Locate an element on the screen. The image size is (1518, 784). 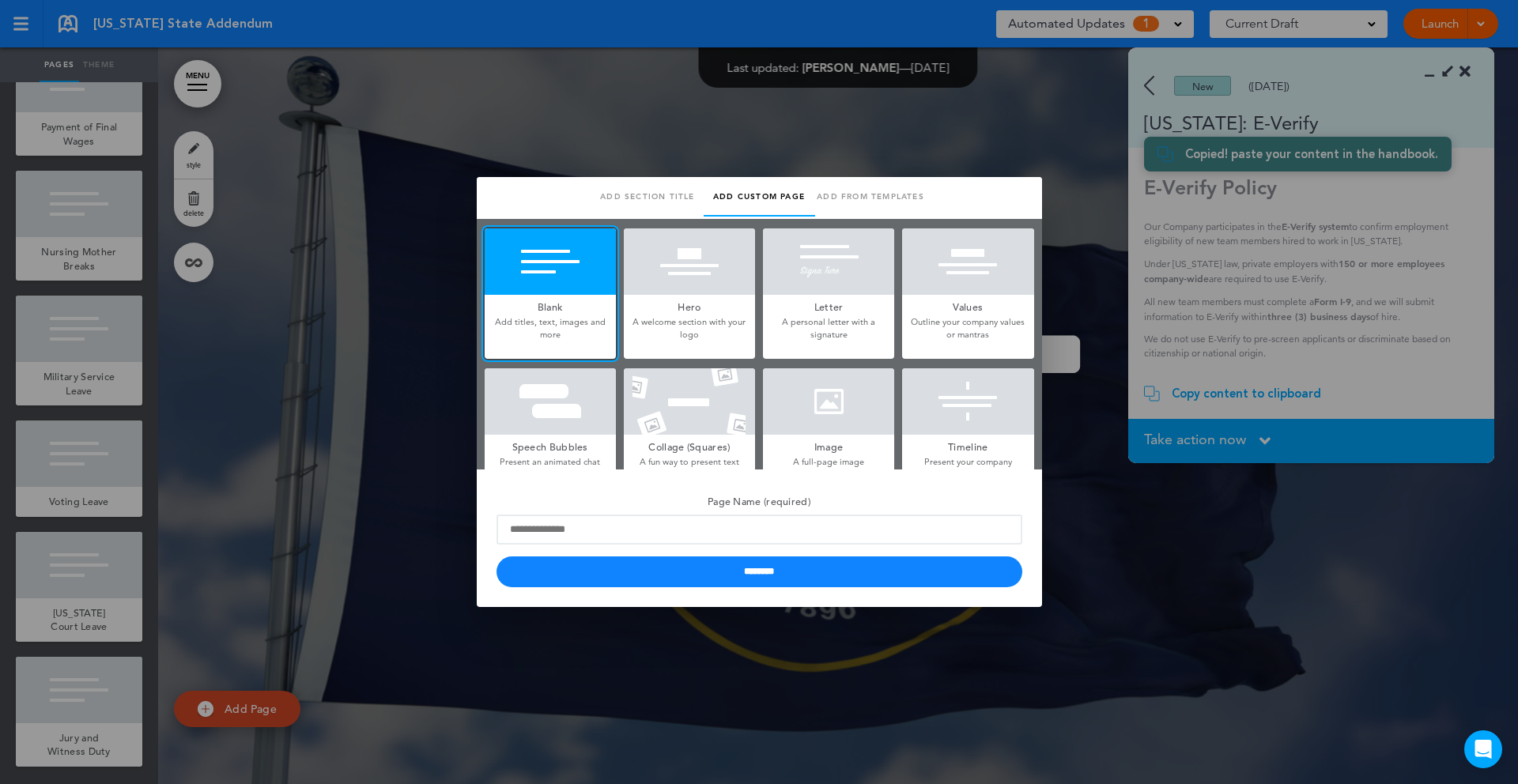
h5: Values is located at coordinates (967, 306).